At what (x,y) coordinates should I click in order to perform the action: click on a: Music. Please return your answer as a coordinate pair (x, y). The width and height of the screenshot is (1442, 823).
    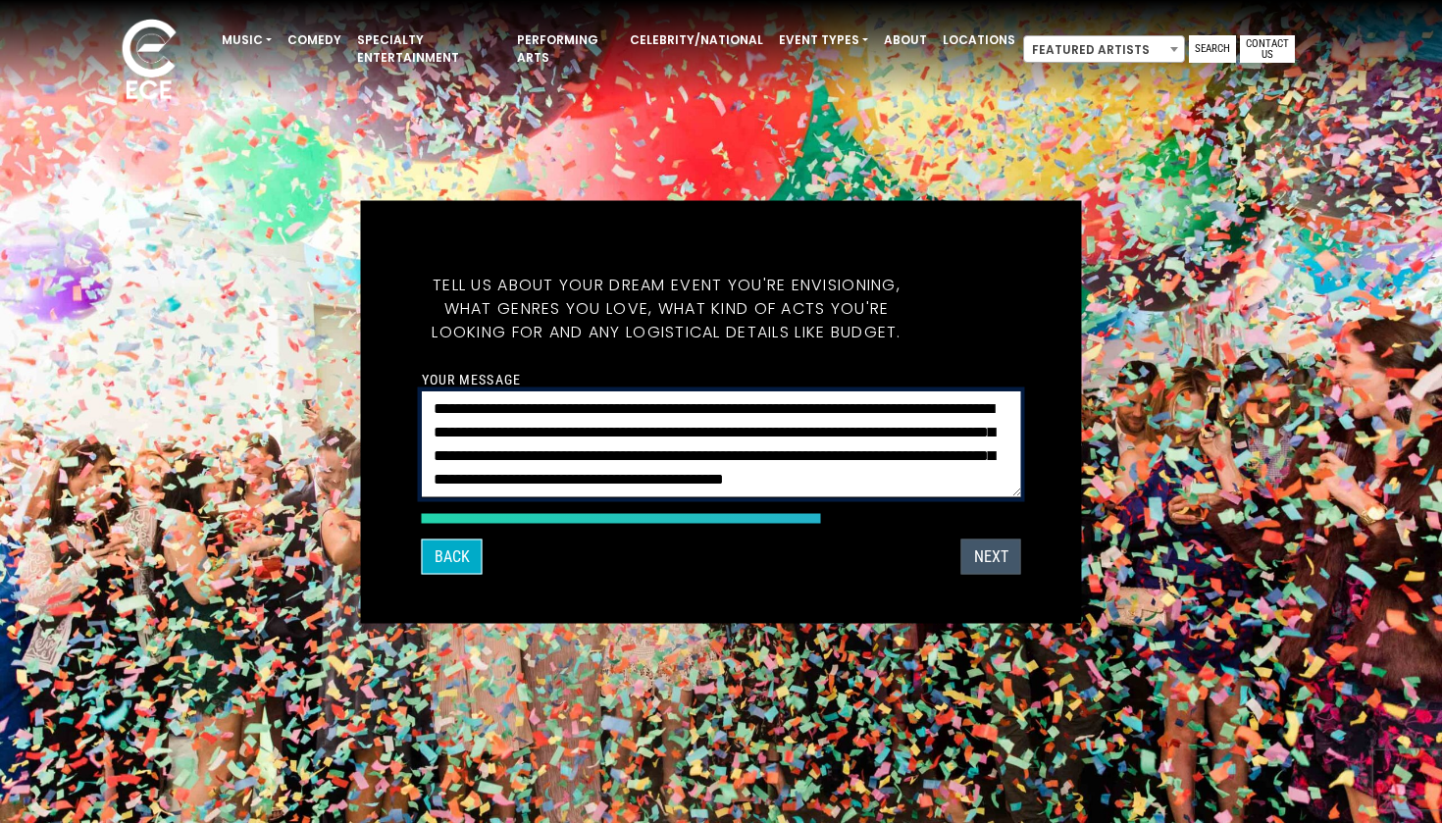
    Looking at the image, I should click on (246, 40).